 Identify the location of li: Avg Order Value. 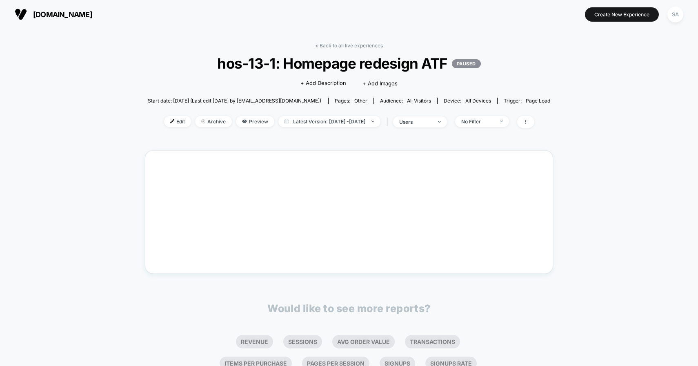
(363, 341).